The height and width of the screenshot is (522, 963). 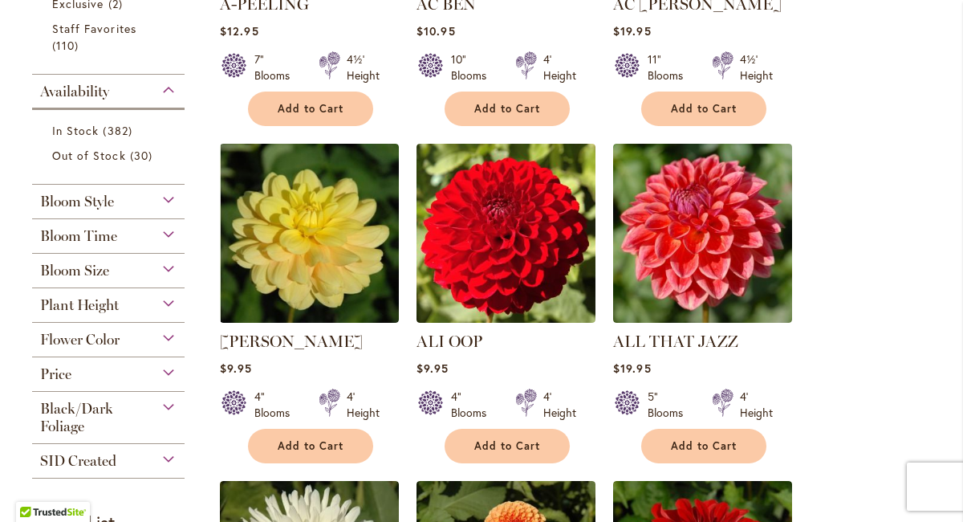 What do you see at coordinates (75, 91) in the screenshot?
I see `span: Availability` at bounding box center [75, 91].